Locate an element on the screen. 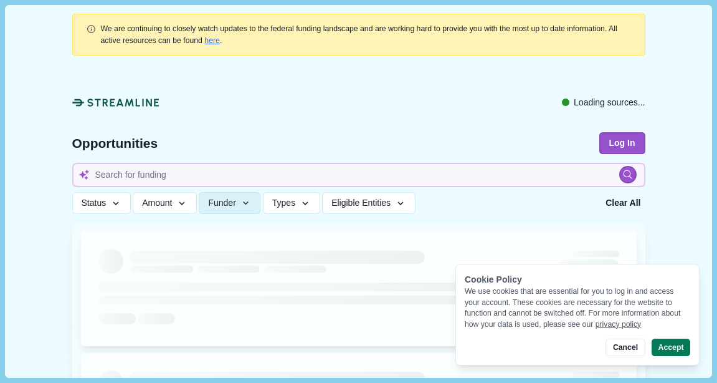 Image resolution: width=717 pixels, height=383 pixels. input: Search for funding is located at coordinates (359, 175).